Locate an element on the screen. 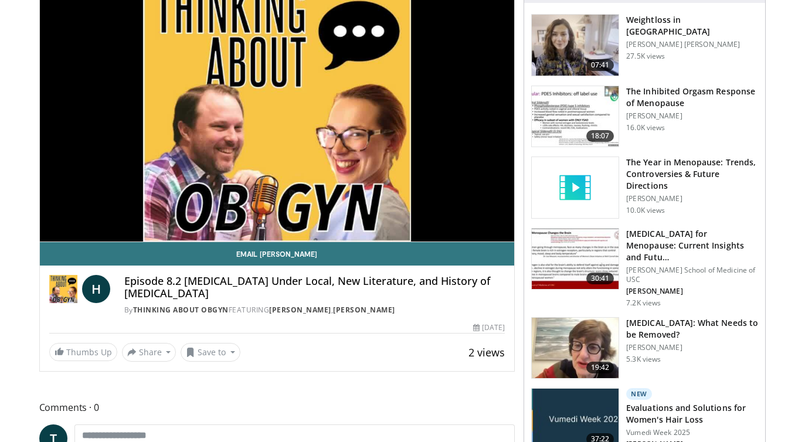  h3: Evaluations and Solutions for Women's Hair Loss is located at coordinates (692, 414).